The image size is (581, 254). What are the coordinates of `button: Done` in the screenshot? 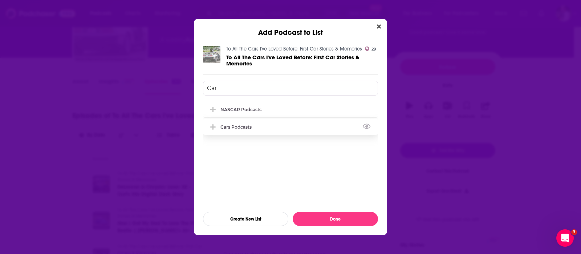 It's located at (335, 219).